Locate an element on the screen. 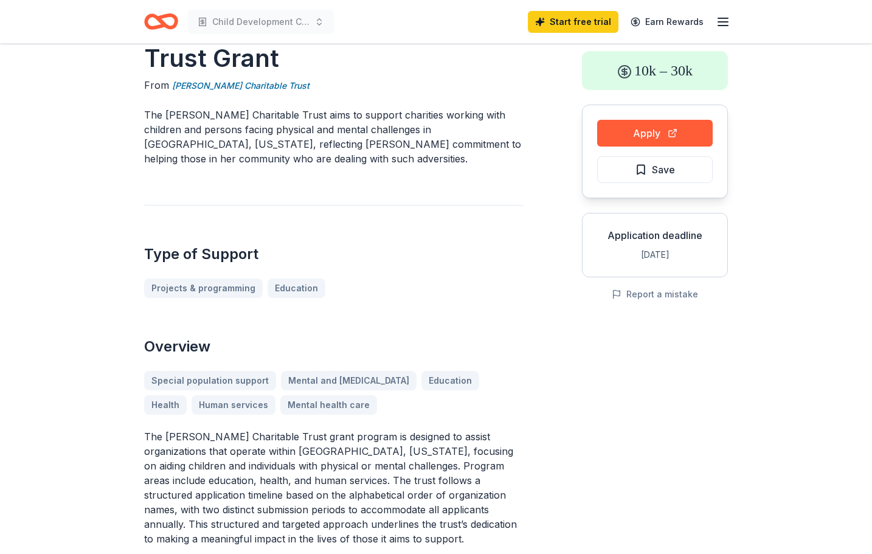  a: Education is located at coordinates (296, 288).